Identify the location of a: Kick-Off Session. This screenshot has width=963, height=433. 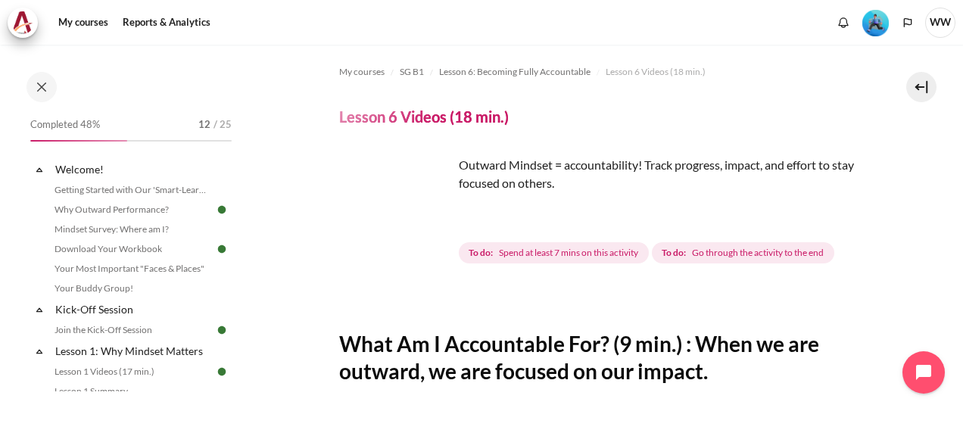
(134, 309).